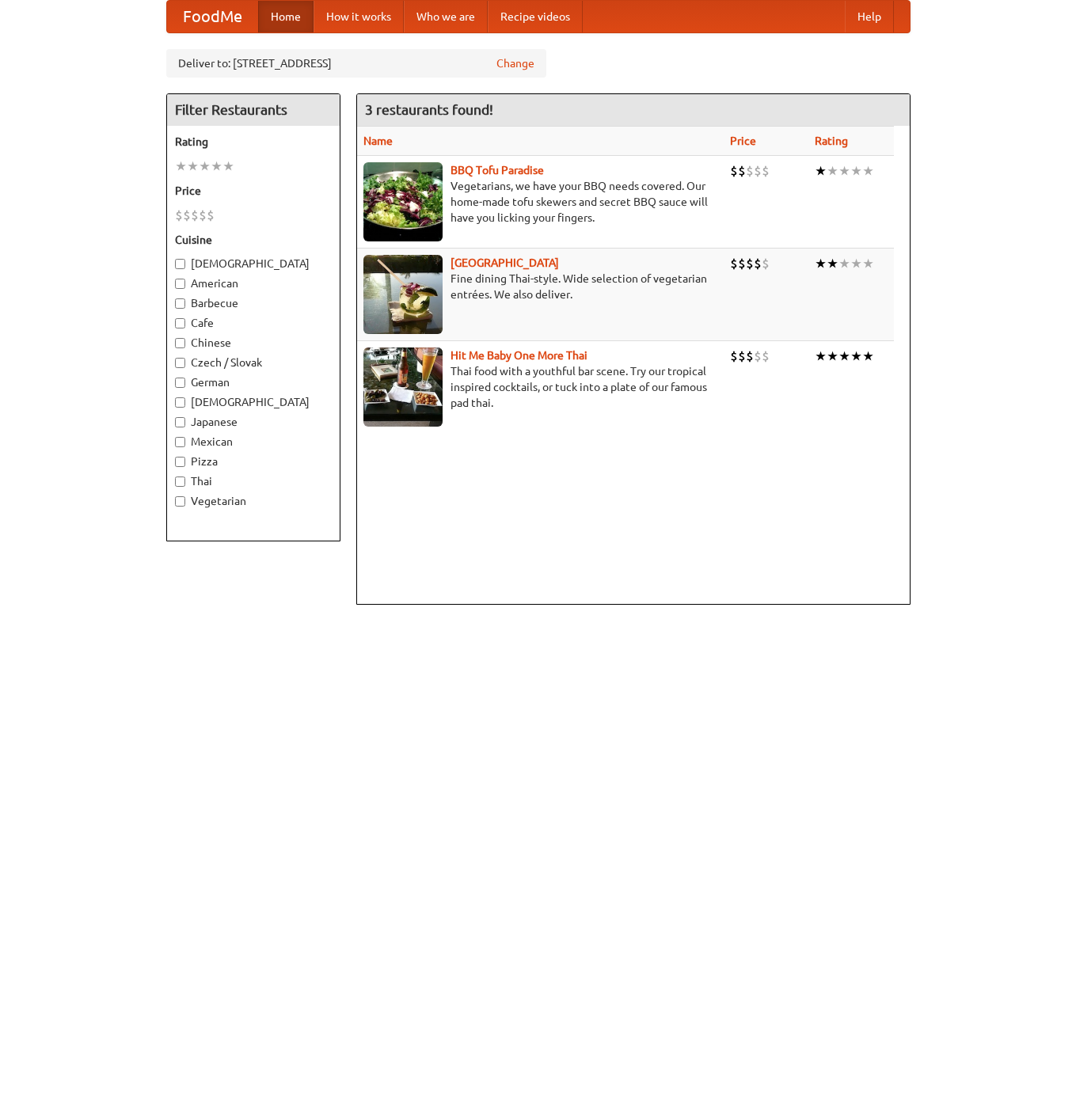 The height and width of the screenshot is (1120, 1076). Describe the element at coordinates (253, 382) in the screenshot. I see `label: German` at that location.